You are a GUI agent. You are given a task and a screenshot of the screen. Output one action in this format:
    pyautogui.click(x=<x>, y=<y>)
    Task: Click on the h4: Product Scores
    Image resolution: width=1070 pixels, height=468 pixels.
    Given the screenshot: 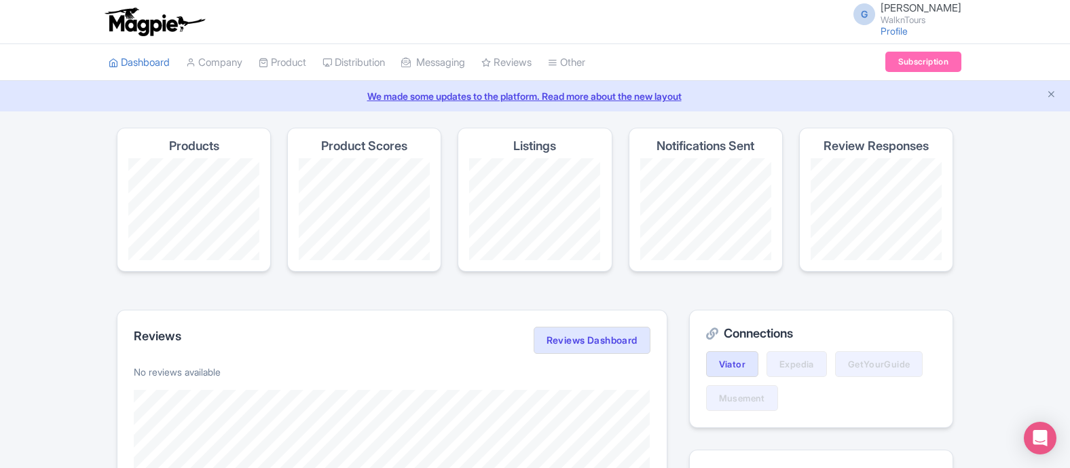 What is the action you would take?
    pyautogui.click(x=364, y=146)
    